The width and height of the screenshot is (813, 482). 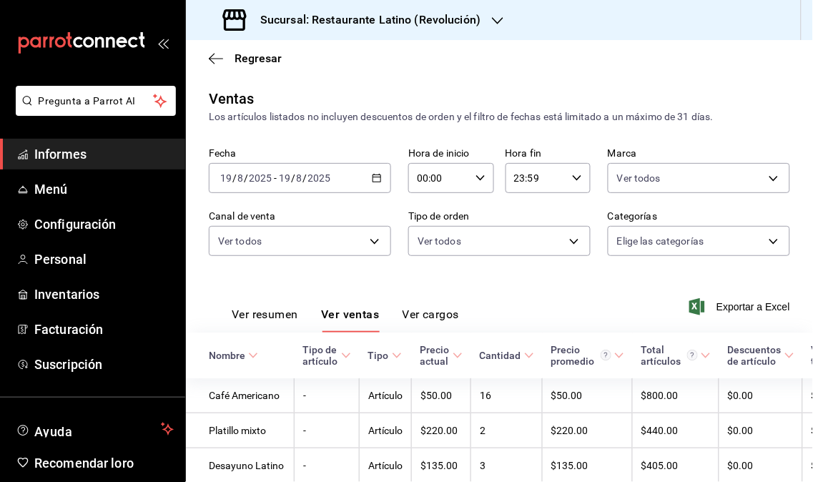 I want to click on td: Platillo mixto, so click(x=240, y=430).